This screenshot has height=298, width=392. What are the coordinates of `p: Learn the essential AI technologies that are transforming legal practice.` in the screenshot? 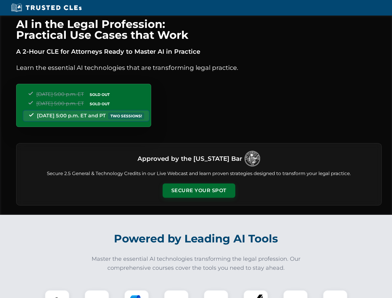 It's located at (199, 68).